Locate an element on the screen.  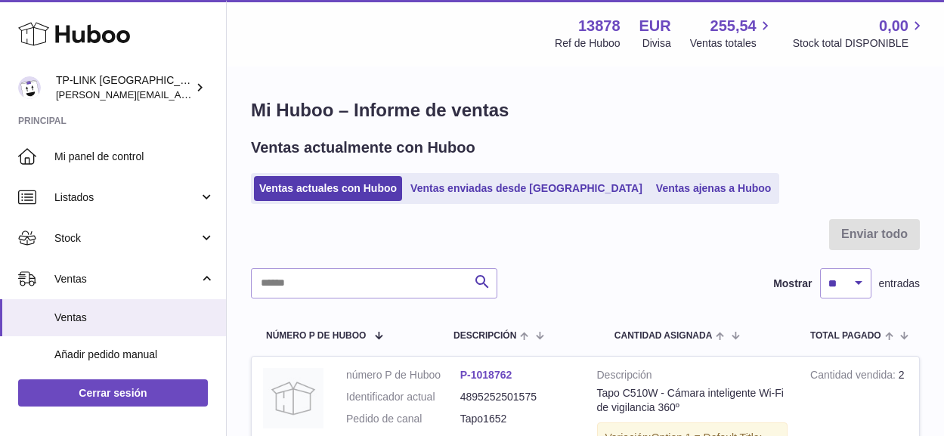
span: 255,54 is located at coordinates (733, 26).